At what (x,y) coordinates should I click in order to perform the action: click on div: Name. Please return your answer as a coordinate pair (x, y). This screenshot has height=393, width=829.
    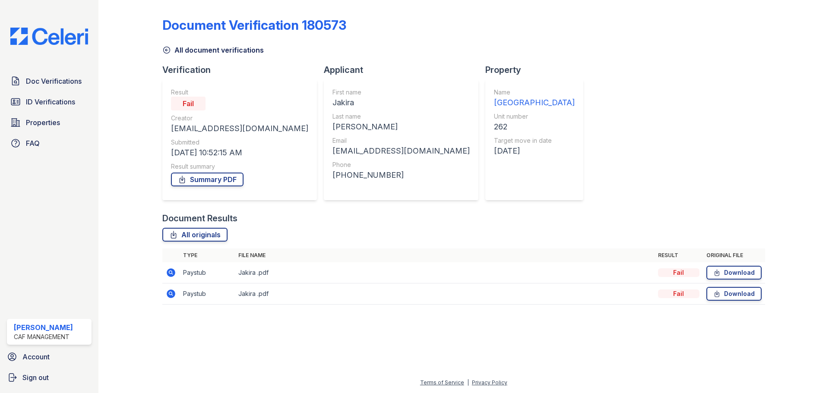
    Looking at the image, I should click on (534, 92).